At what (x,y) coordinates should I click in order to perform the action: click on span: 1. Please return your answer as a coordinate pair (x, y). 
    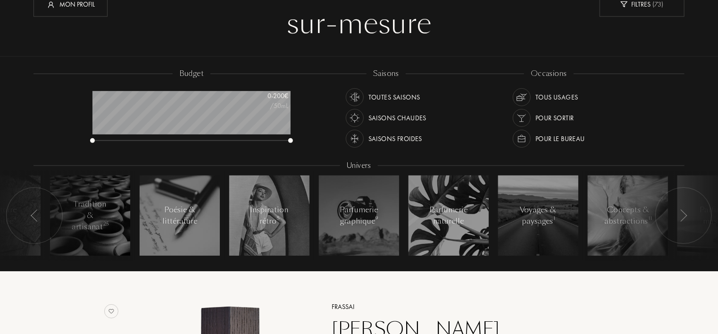
    Looking at the image, I should click on (555, 219).